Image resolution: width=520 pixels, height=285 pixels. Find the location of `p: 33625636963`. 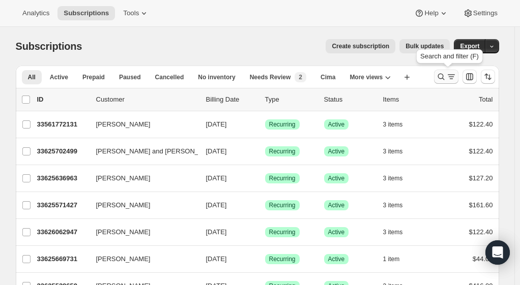

p: 33625636963 is located at coordinates (63, 179).